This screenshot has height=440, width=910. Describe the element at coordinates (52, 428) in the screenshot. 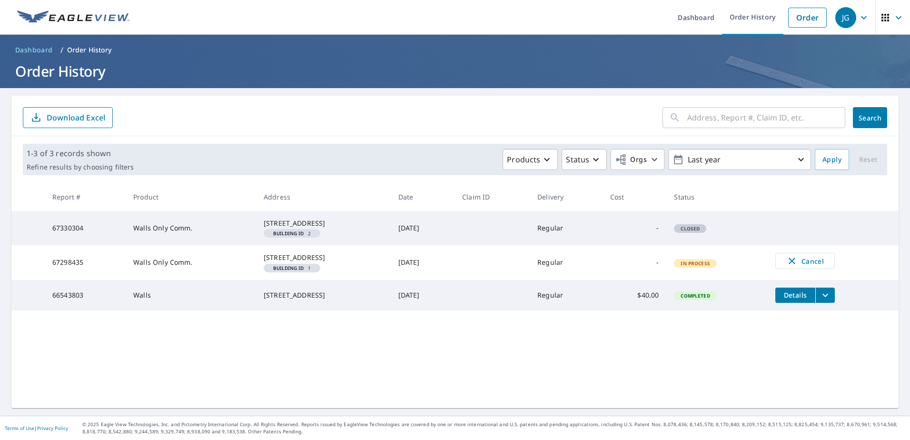

I see `a: Privacy Policy` at that location.